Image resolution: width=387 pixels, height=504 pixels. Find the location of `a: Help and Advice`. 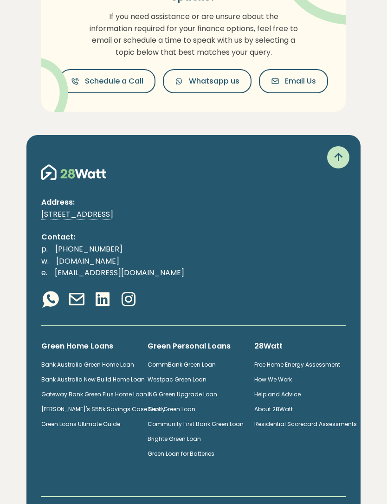

a: Help and Advice is located at coordinates (278, 394).